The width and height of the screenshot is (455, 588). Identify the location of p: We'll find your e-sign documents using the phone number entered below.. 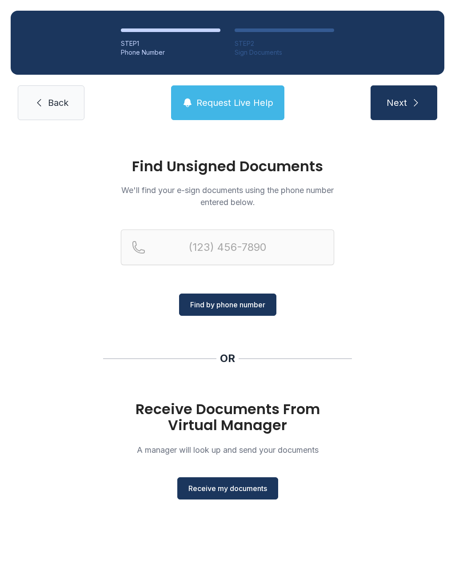
(228, 196).